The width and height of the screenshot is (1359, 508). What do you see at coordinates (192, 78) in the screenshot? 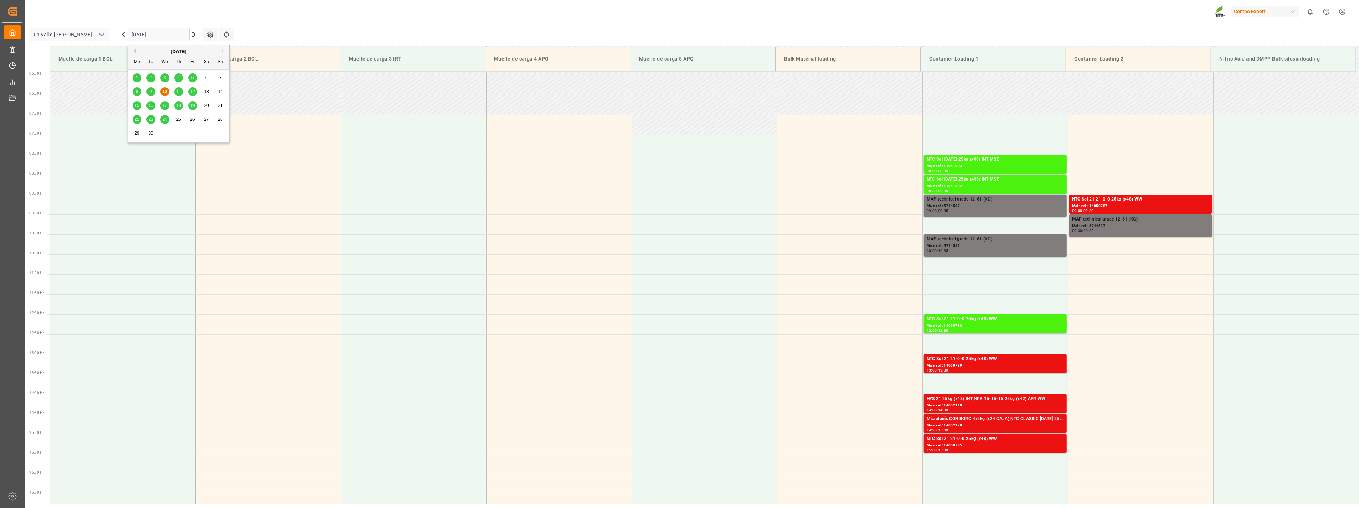
I see `span: 5` at bounding box center [192, 78].